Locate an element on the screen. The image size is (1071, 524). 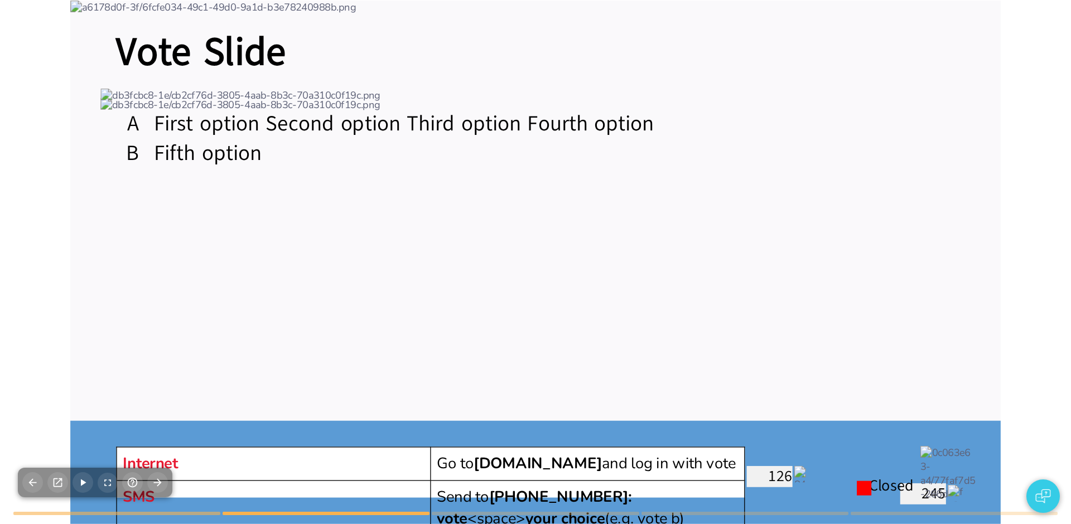
span: Vote Slide is located at coordinates (201, 52).